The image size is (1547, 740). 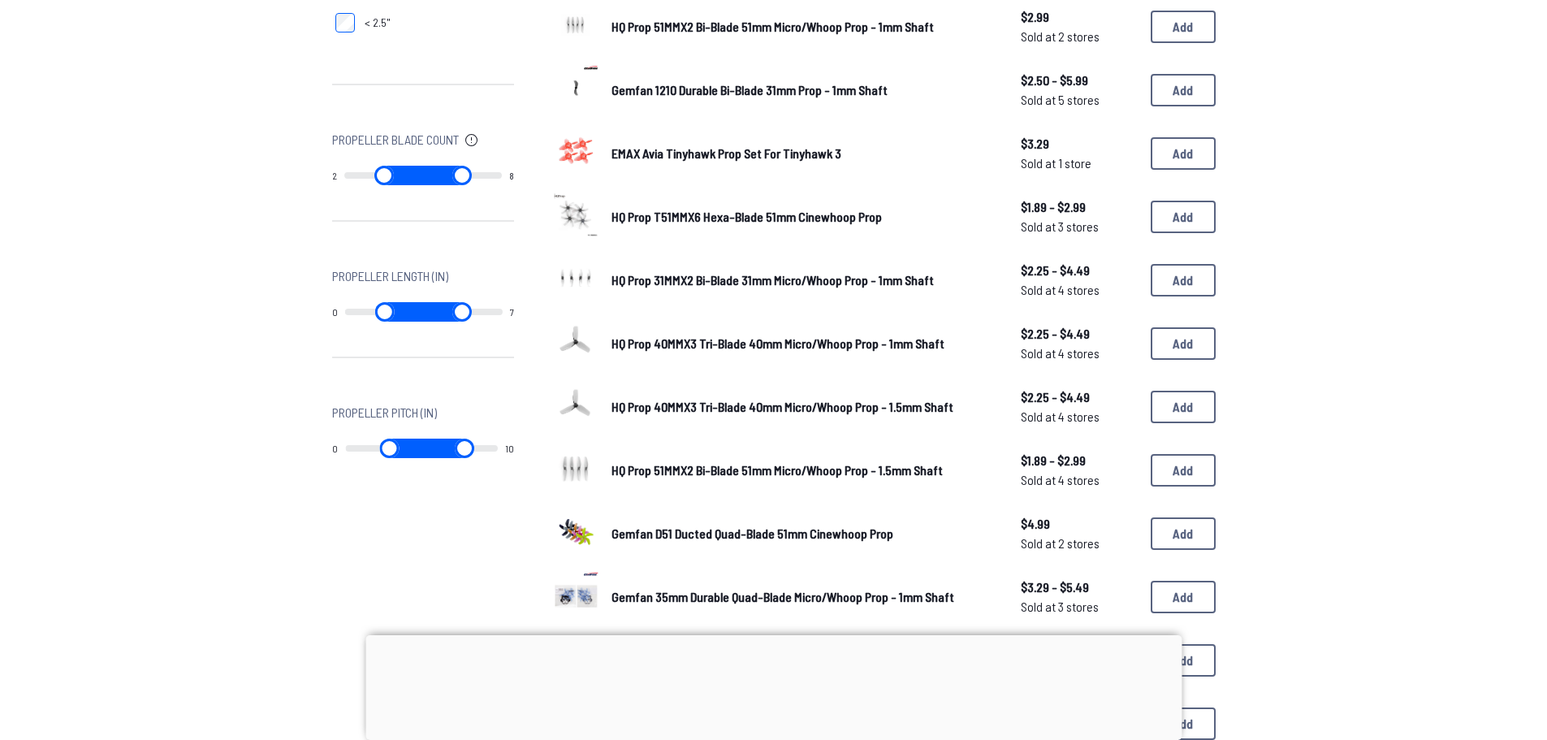 I want to click on a: Gemfan 35mm Durable Quad-Blade Micro/Whoop Prop - 1mm Shaft, so click(x=803, y=597).